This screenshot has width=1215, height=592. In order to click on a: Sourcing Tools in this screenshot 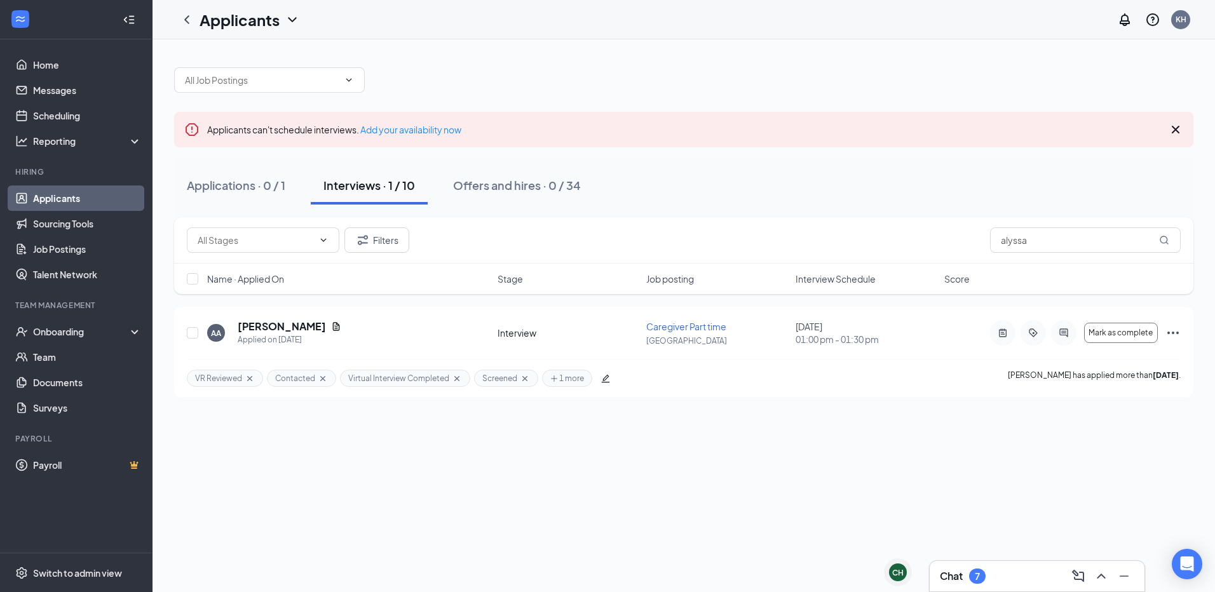, I will do `click(87, 224)`.